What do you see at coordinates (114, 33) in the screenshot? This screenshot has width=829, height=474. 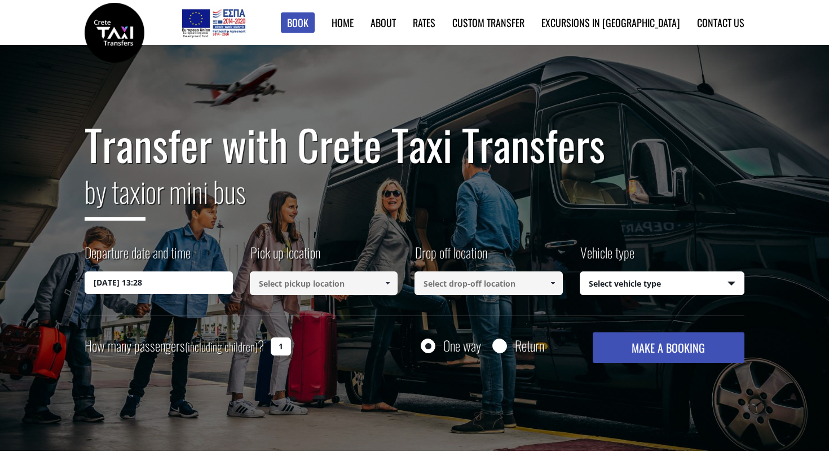 I see `img: Crete Taxi Transfers | Safe Taxi Transfer Services from to Heraklion Airport, Chania Airport, Ret...` at bounding box center [114, 33].